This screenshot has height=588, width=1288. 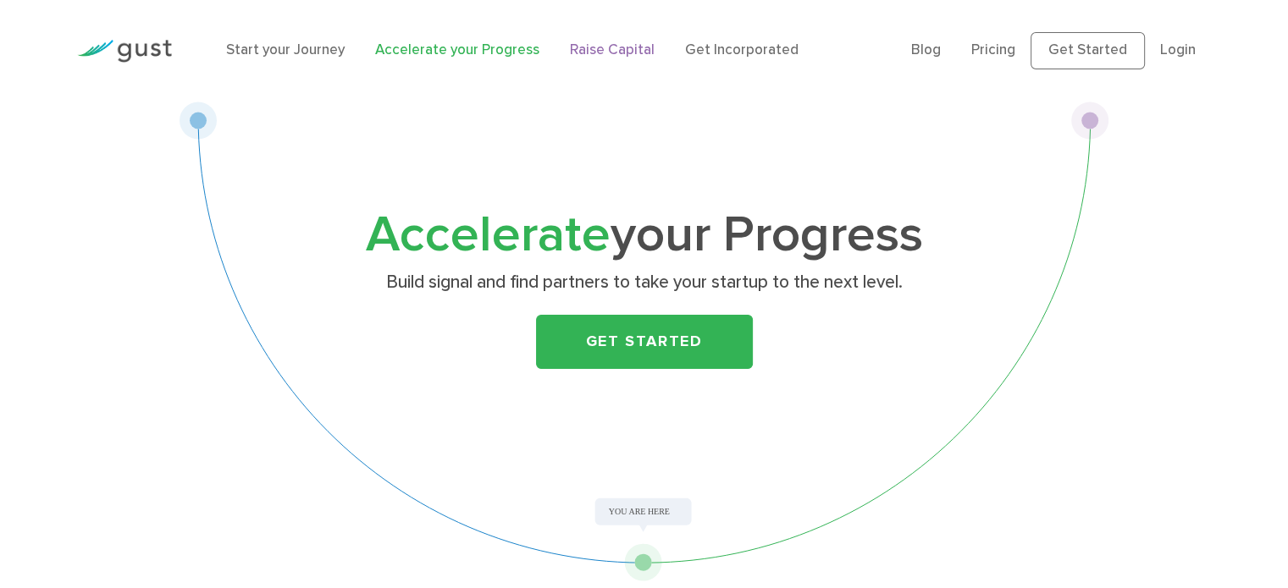 I want to click on img: Gust Logo, so click(x=124, y=51).